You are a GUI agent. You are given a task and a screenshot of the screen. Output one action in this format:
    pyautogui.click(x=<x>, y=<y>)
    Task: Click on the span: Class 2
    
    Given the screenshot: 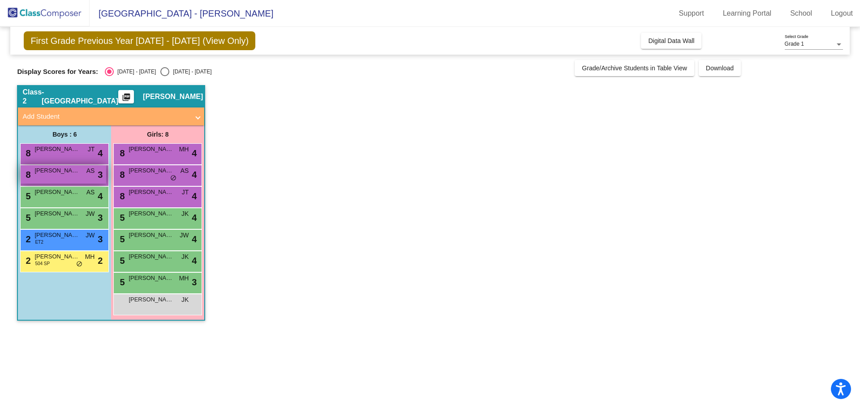 What is the action you would take?
    pyautogui.click(x=32, y=97)
    